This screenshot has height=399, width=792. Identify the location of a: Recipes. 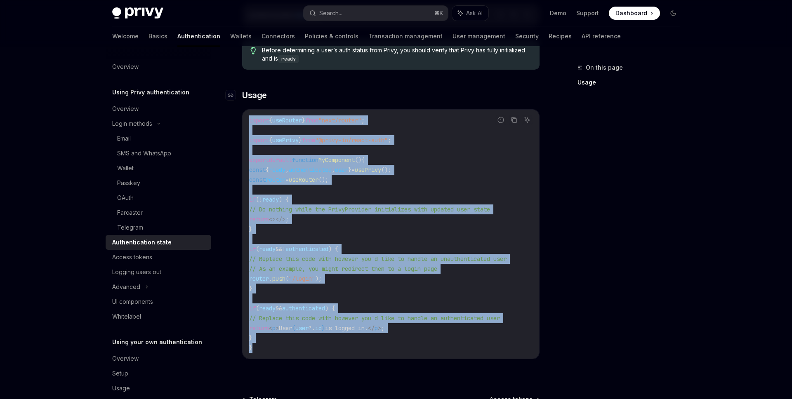
(560, 36).